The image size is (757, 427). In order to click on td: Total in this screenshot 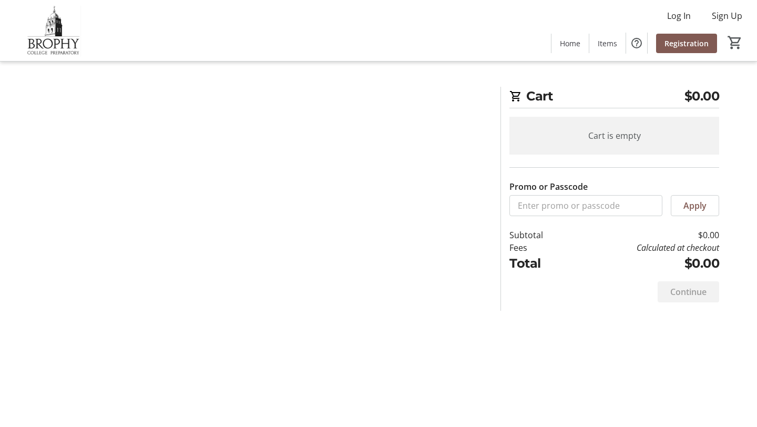, I will do `click(540, 264)`.